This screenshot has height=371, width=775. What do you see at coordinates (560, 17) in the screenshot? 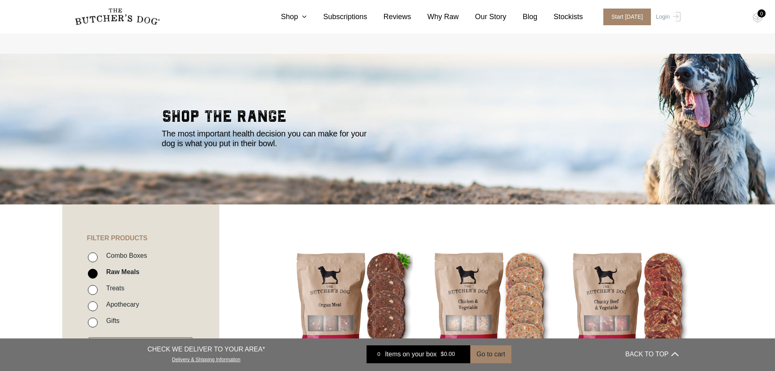
I see `a: Stockists` at bounding box center [560, 17].